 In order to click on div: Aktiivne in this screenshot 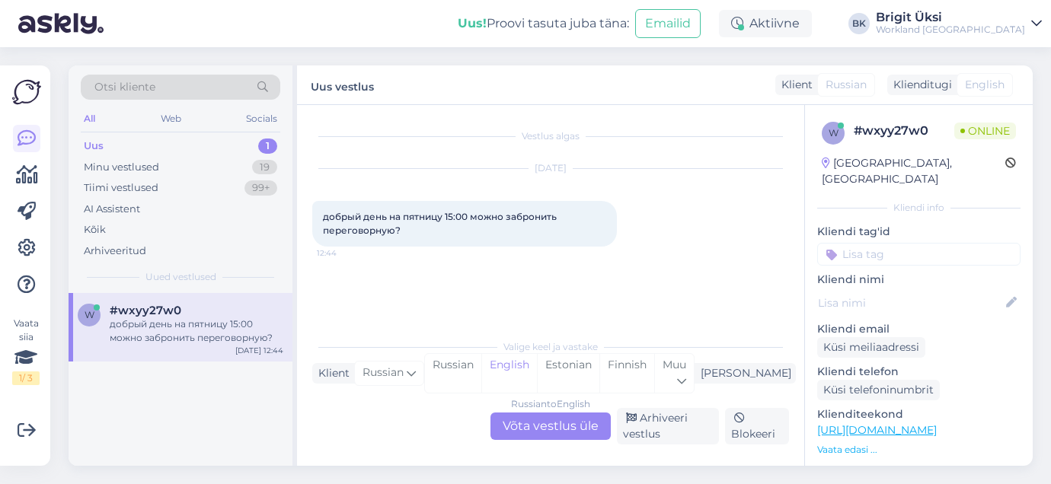, I will do `click(765, 24)`.